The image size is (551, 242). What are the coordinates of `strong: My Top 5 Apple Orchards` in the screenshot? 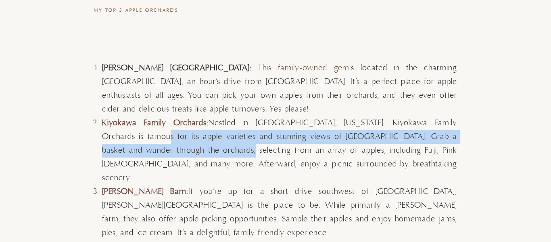 It's located at (136, 10).